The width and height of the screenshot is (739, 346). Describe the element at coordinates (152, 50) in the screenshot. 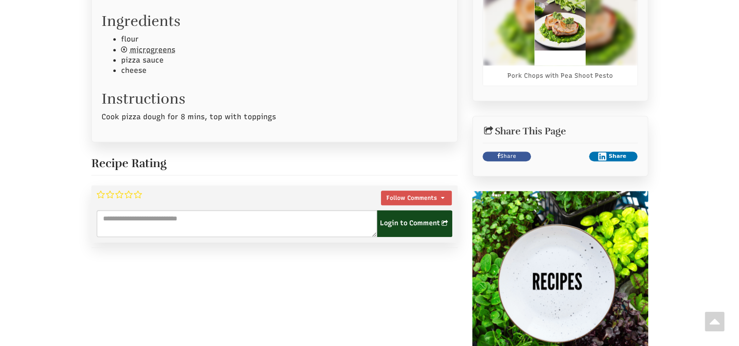

I see `span: microgreens` at that location.